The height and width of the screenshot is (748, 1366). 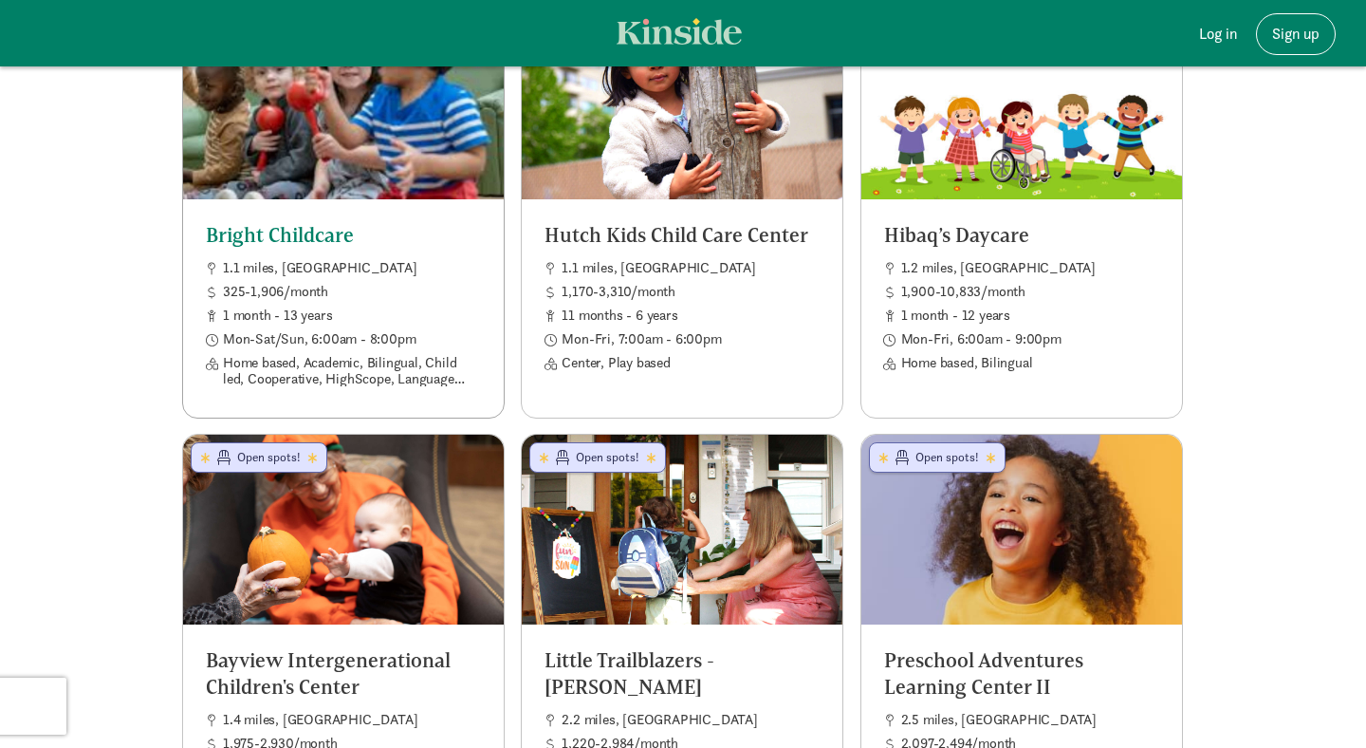 I want to click on span: 1 month - 12 years, so click(x=1031, y=315).